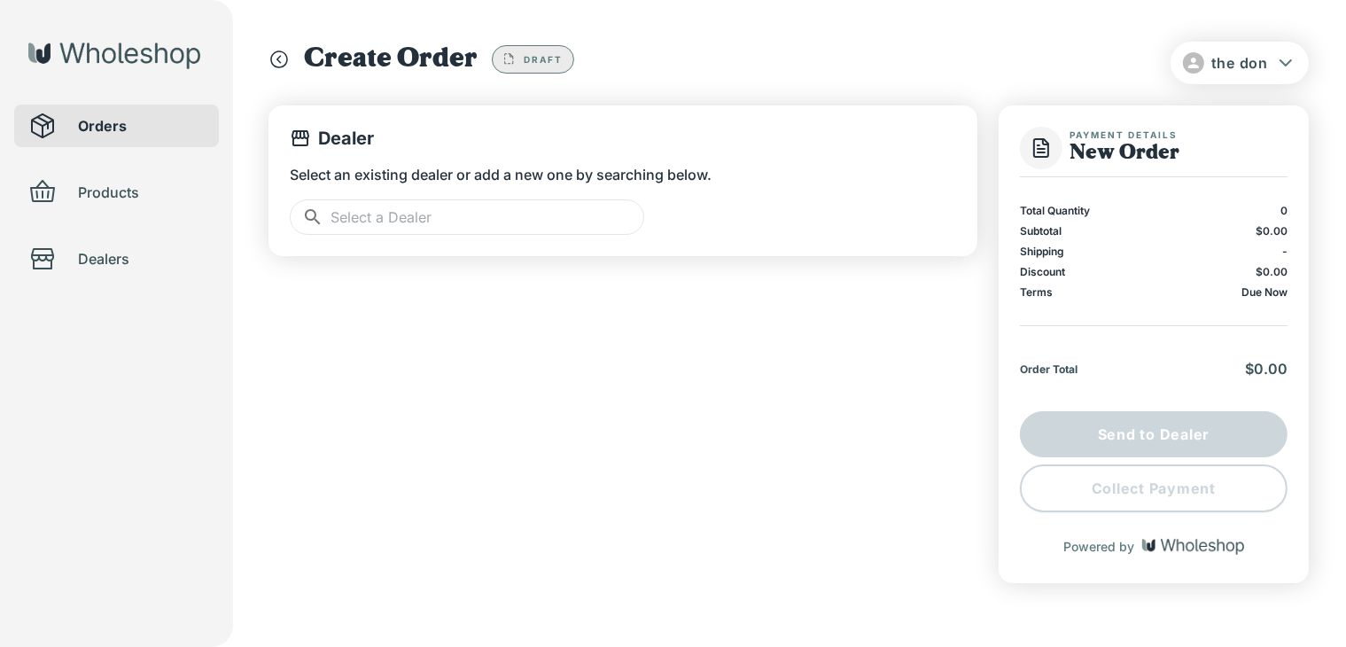  What do you see at coordinates (116, 192) in the screenshot?
I see `div: Products` at bounding box center [116, 192].